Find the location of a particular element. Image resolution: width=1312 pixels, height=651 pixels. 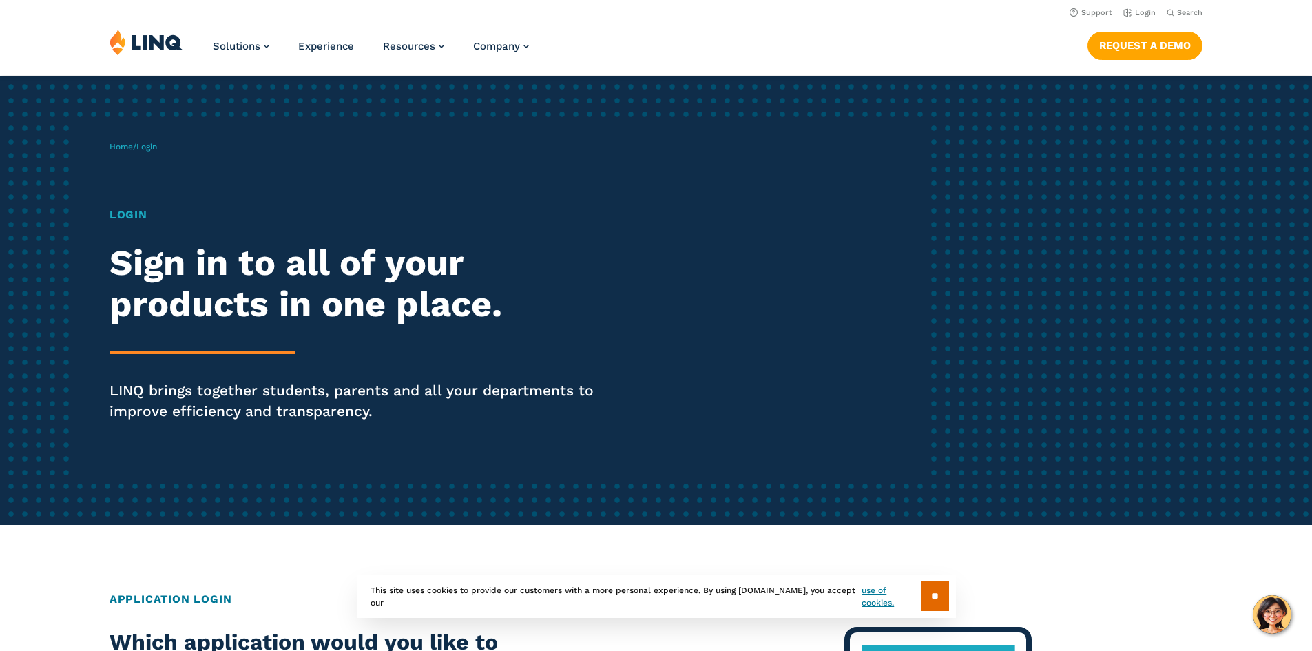

a: Resources is located at coordinates (413, 46).